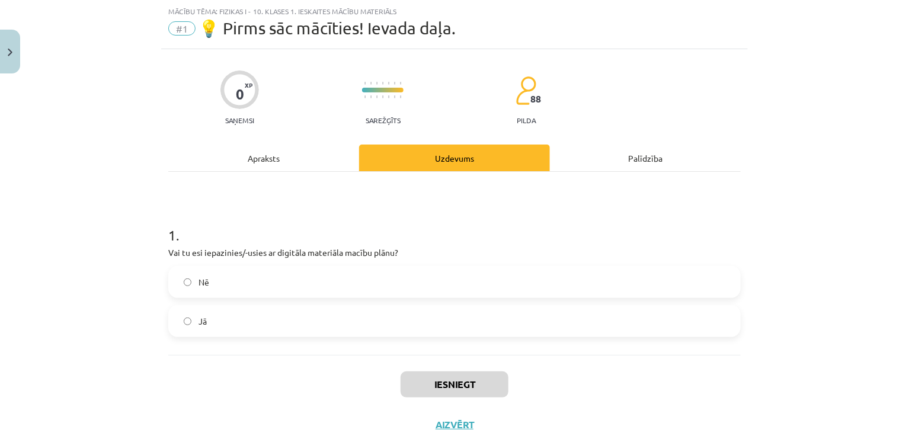 The height and width of the screenshot is (433, 909). What do you see at coordinates (203, 321) in the screenshot?
I see `span: Jā` at bounding box center [203, 321].